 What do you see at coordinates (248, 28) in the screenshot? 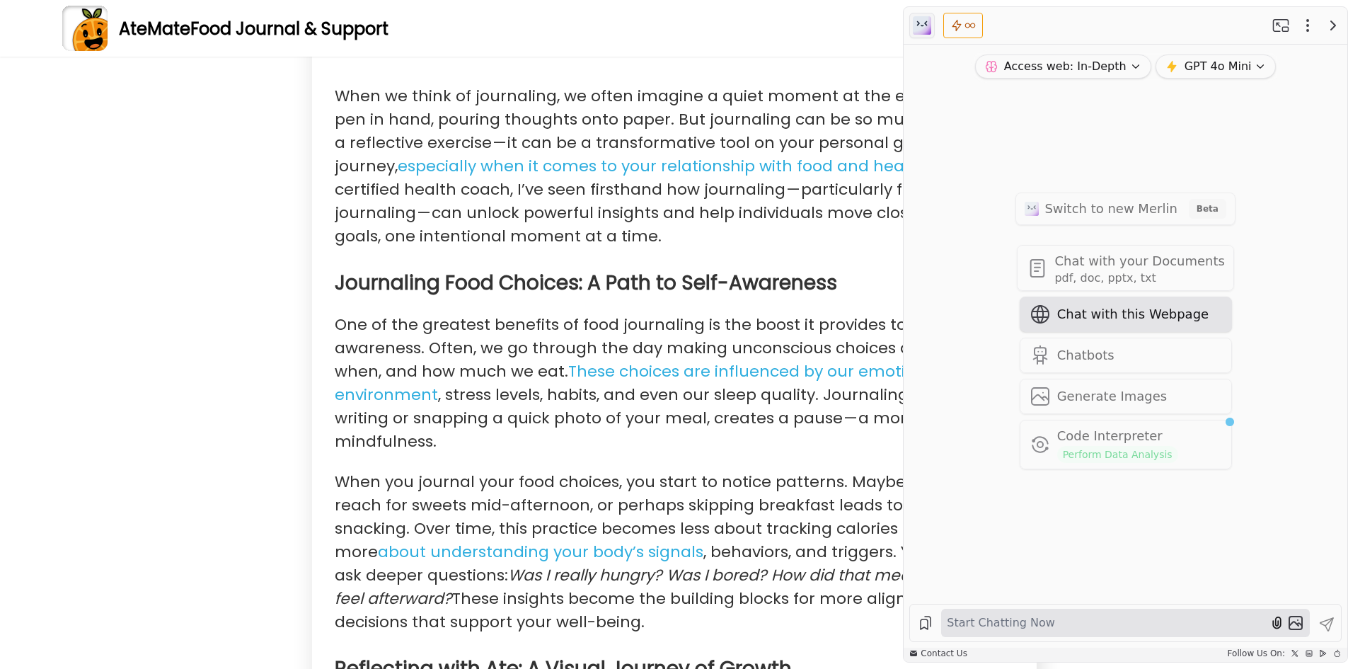
I see `div: AteMate` at bounding box center [248, 28].